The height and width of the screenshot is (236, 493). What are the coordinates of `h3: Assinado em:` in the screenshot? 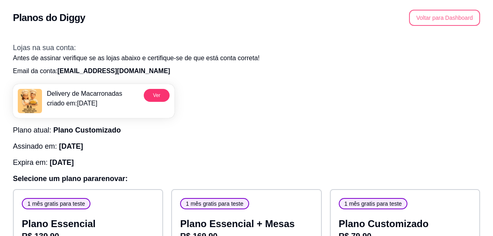 It's located at (247, 146).